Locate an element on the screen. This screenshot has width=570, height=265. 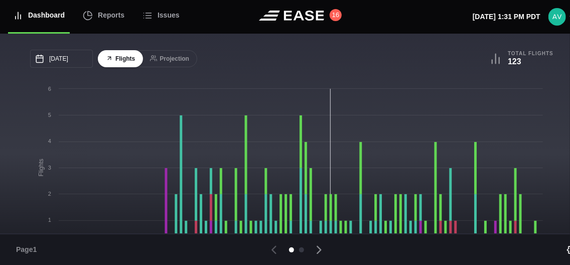
button: Flights is located at coordinates (120, 59).